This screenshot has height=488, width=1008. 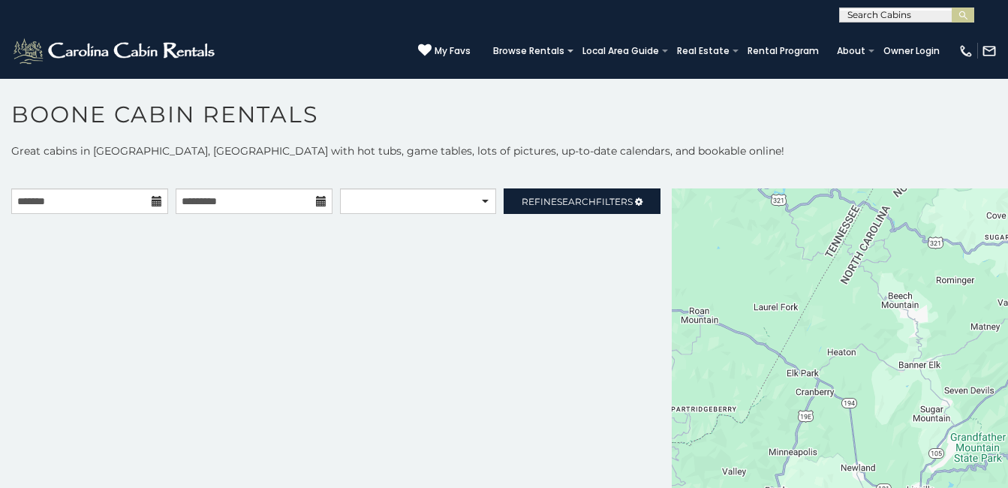 What do you see at coordinates (783, 51) in the screenshot?
I see `a: Rental Program` at bounding box center [783, 51].